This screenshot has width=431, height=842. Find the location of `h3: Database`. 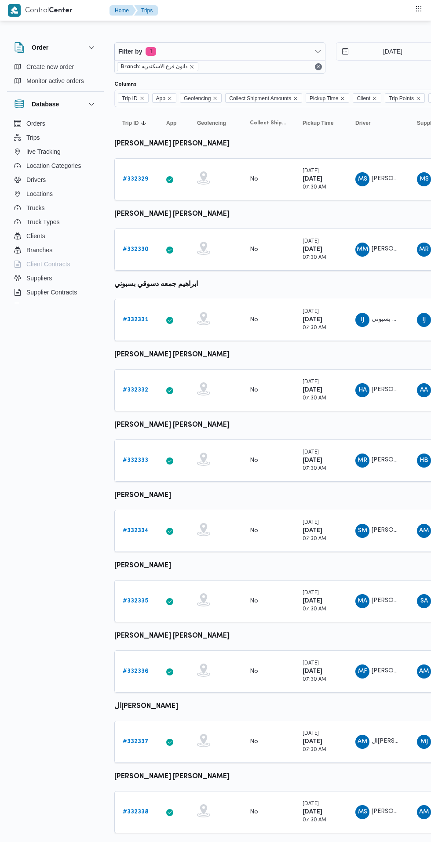

h3: Database is located at coordinates (45, 104).